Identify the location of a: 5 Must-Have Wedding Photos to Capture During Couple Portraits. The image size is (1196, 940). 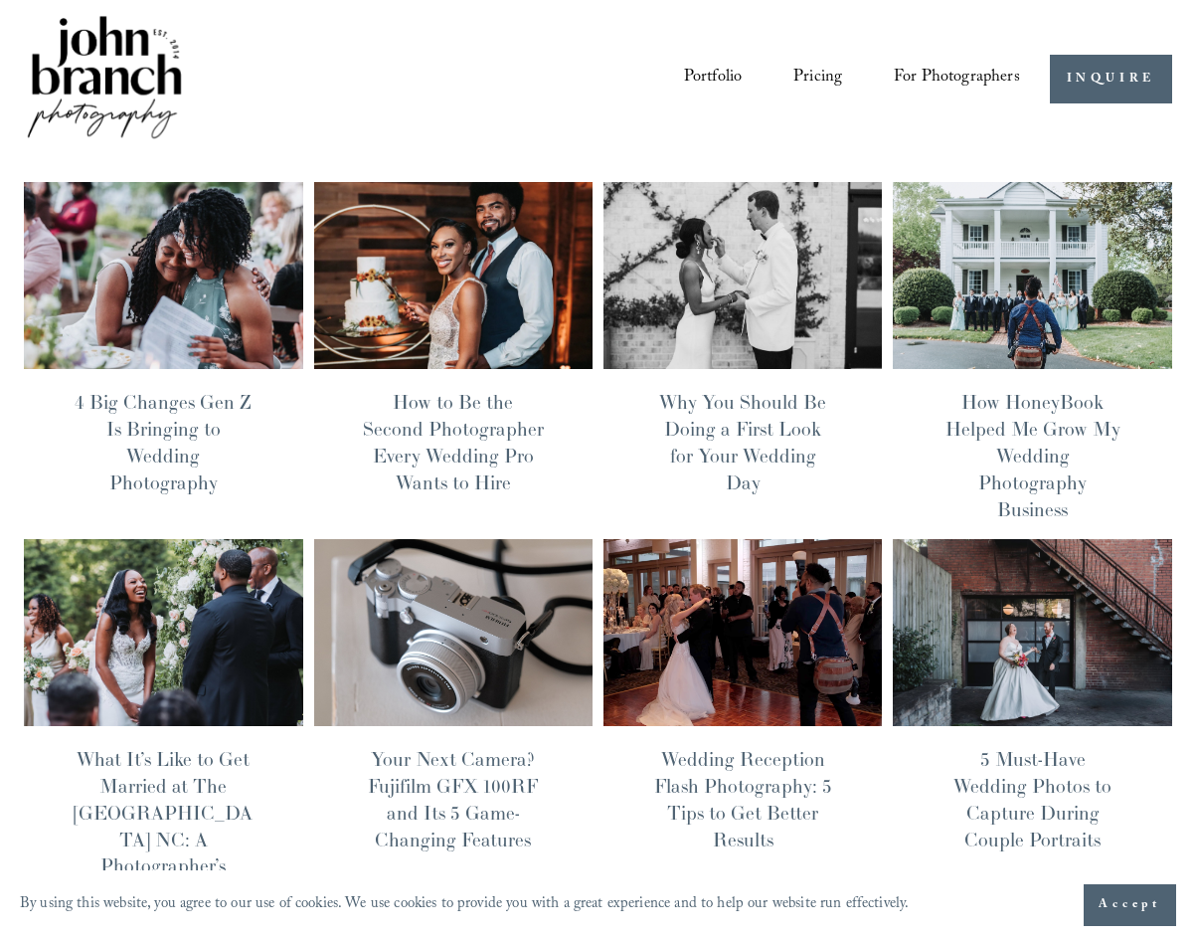
(1032, 799).